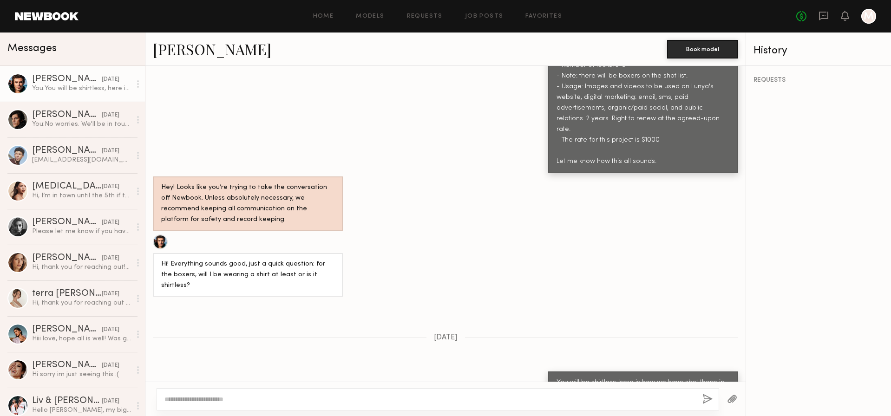 The image size is (891, 416). What do you see at coordinates (370, 16) in the screenshot?
I see `a: Models` at bounding box center [370, 16].